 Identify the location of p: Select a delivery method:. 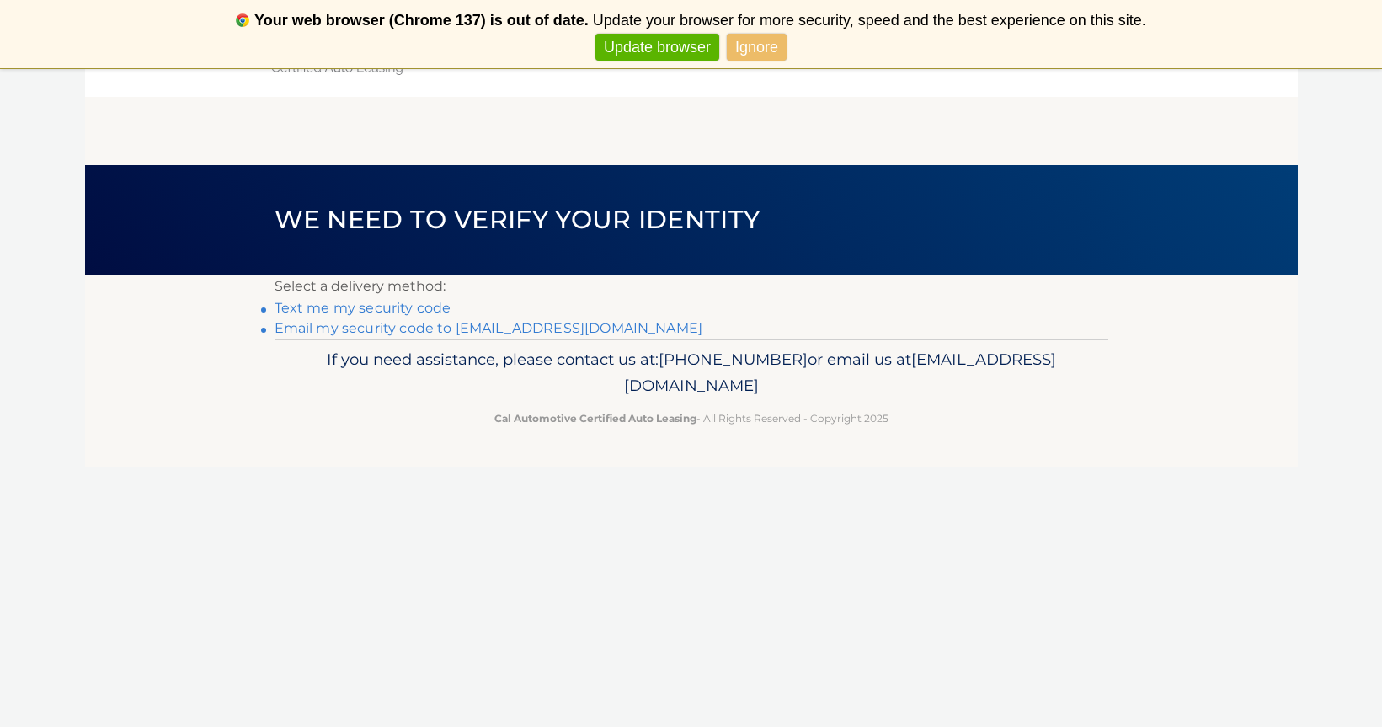
(691, 286).